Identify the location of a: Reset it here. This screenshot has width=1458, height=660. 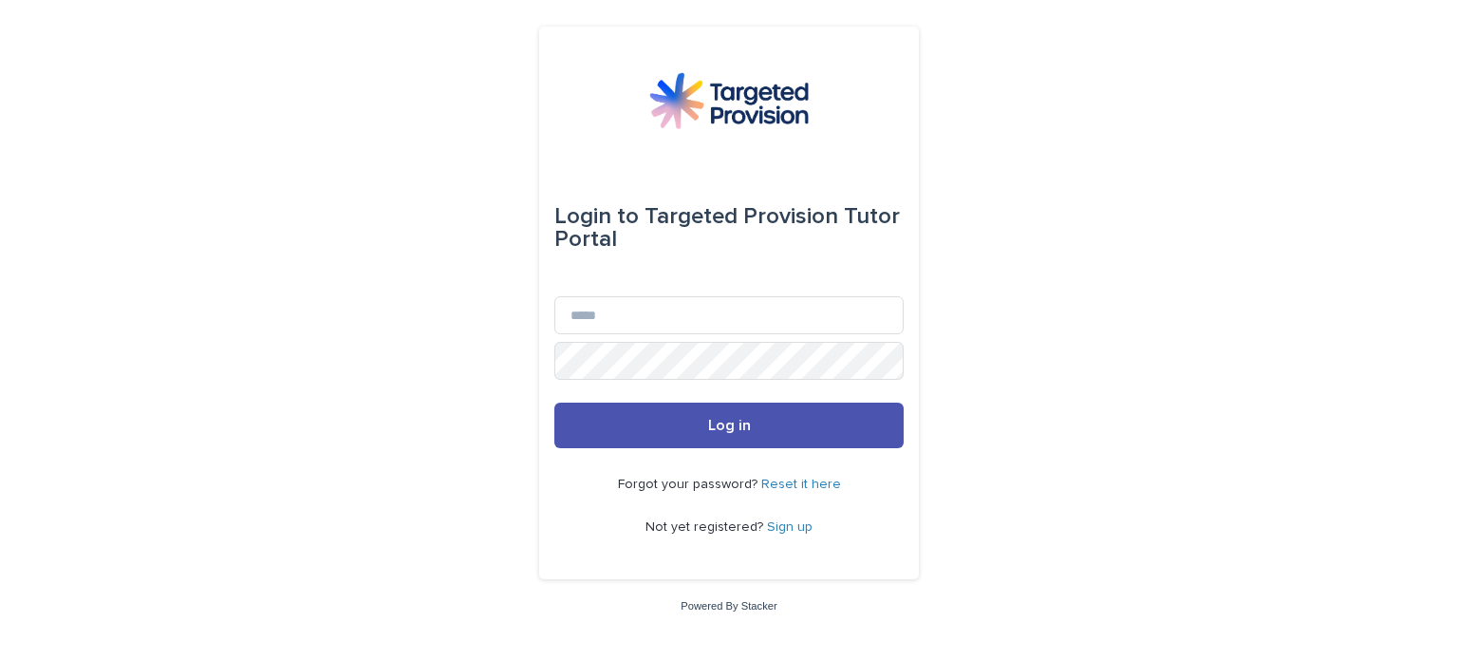
(801, 484).